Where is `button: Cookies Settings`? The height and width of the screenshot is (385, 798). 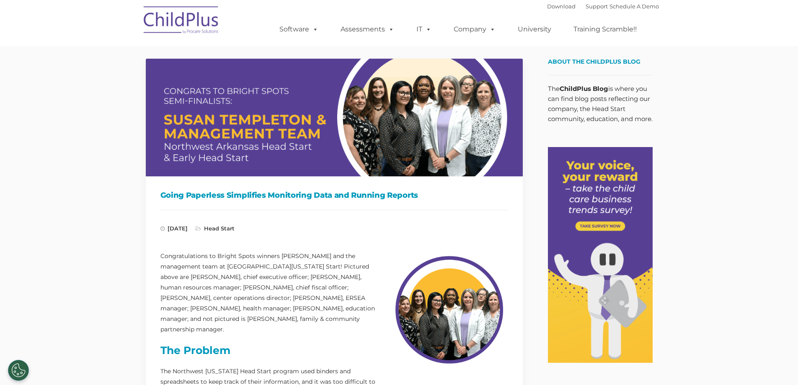
button: Cookies Settings is located at coordinates (18, 371).